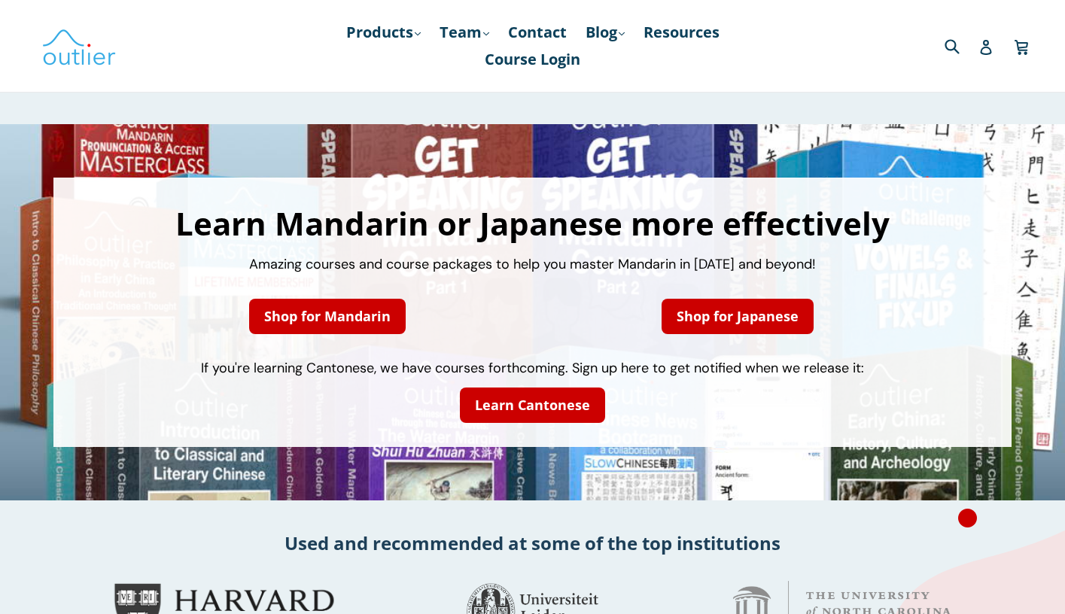 The height and width of the screenshot is (614, 1065). I want to click on a: Course Login, so click(532, 59).